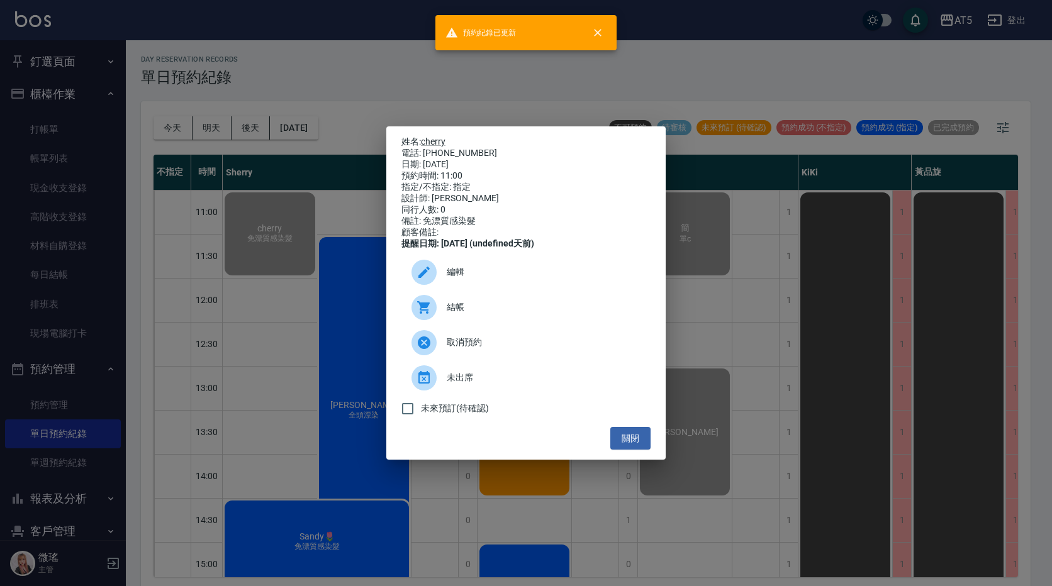 This screenshot has height=586, width=1052. I want to click on span: 未出席, so click(544, 378).